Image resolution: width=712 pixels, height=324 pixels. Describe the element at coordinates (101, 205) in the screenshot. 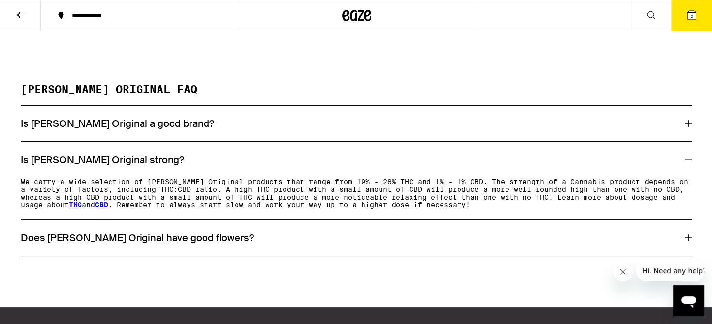

I see `a: CBD` at that location.